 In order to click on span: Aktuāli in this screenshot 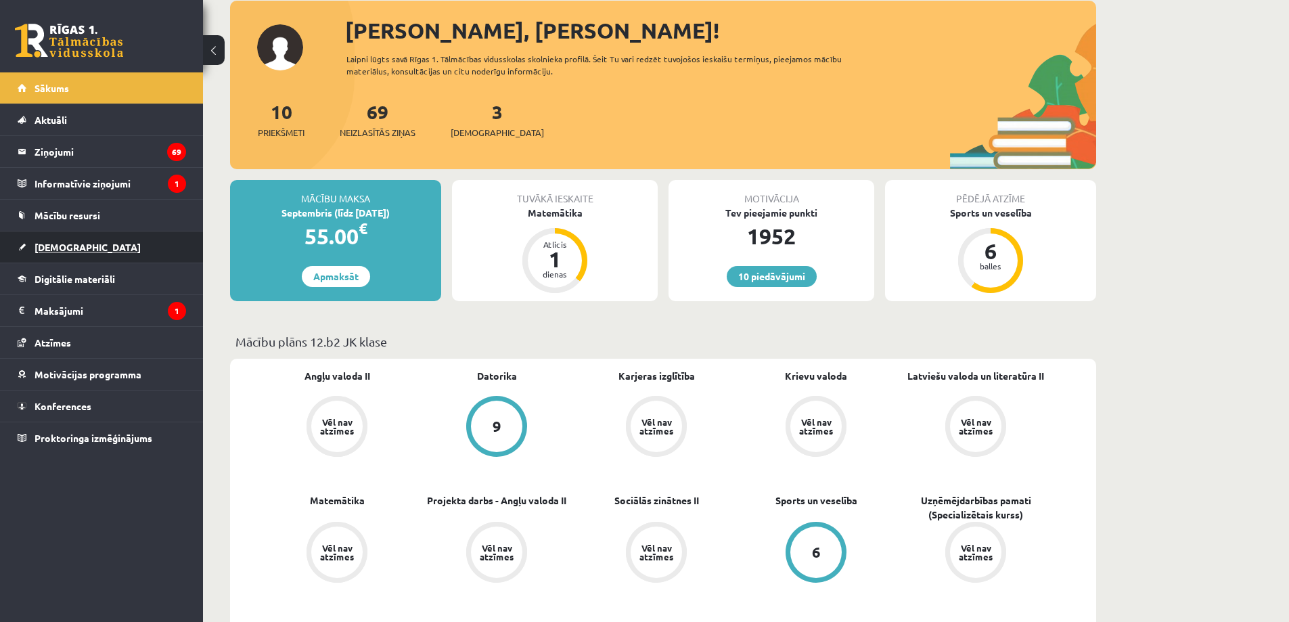, I will do `click(51, 120)`.